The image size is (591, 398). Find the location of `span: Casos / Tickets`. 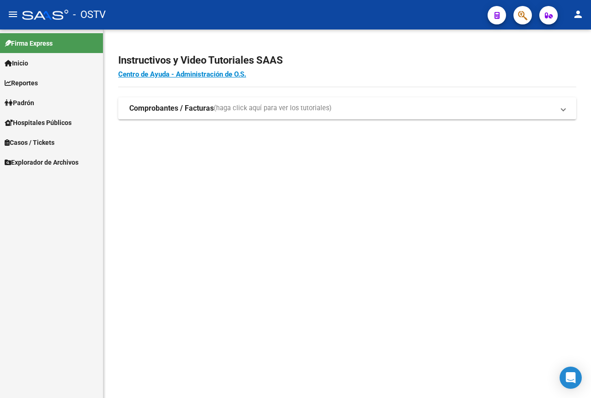

span: Casos / Tickets is located at coordinates (30, 143).